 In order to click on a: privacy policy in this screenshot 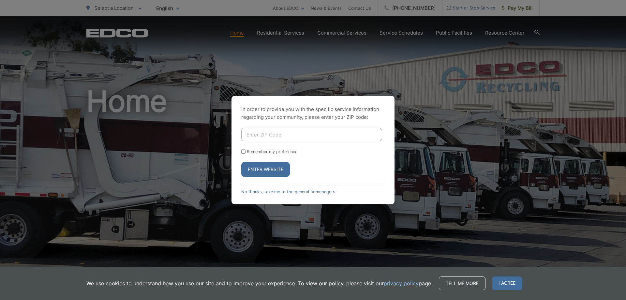, I will do `click(401, 283)`.